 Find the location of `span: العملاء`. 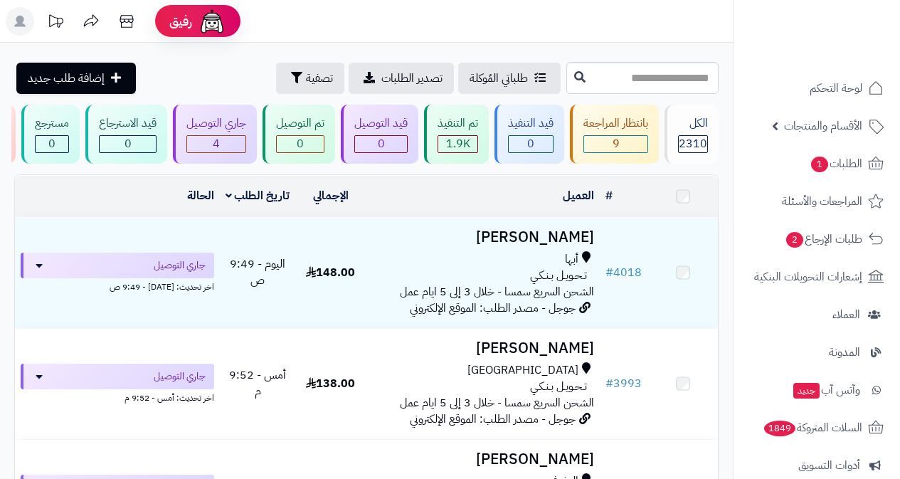

span: العملاء is located at coordinates (846, 314).